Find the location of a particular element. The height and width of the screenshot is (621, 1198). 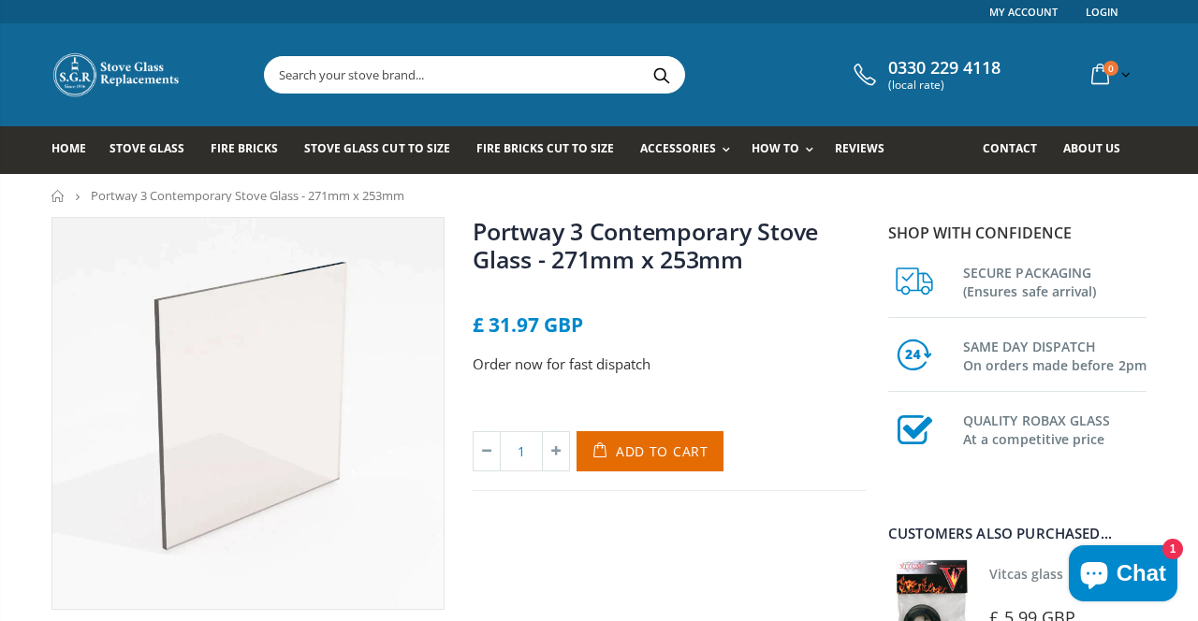

a: Accessories is located at coordinates (690, 150).